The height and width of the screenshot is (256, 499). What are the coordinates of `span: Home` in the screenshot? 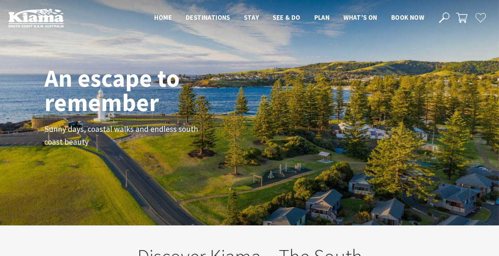 It's located at (163, 17).